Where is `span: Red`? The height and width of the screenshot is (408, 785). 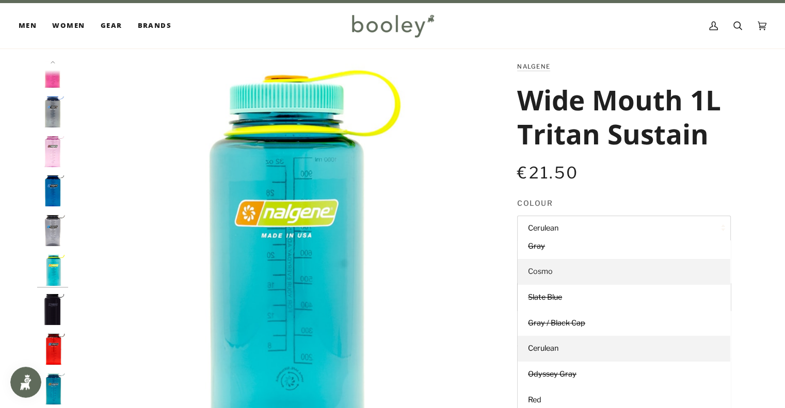 span: Red is located at coordinates (535, 400).